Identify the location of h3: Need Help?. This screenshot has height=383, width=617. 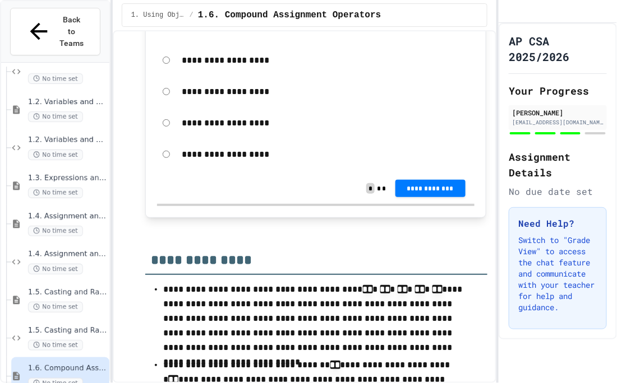
(557, 224).